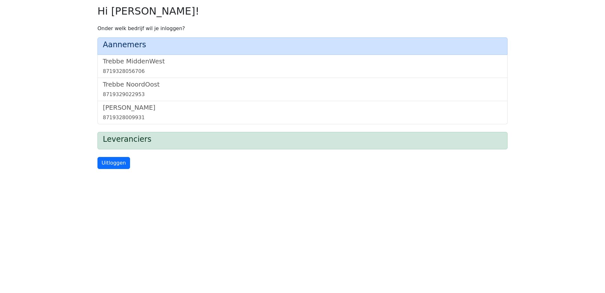  I want to click on div: 8719328056706, so click(303, 71).